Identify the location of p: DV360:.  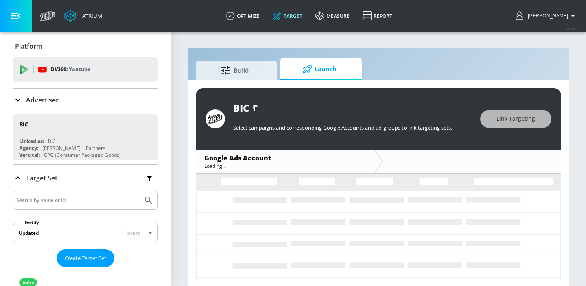
(70, 70).